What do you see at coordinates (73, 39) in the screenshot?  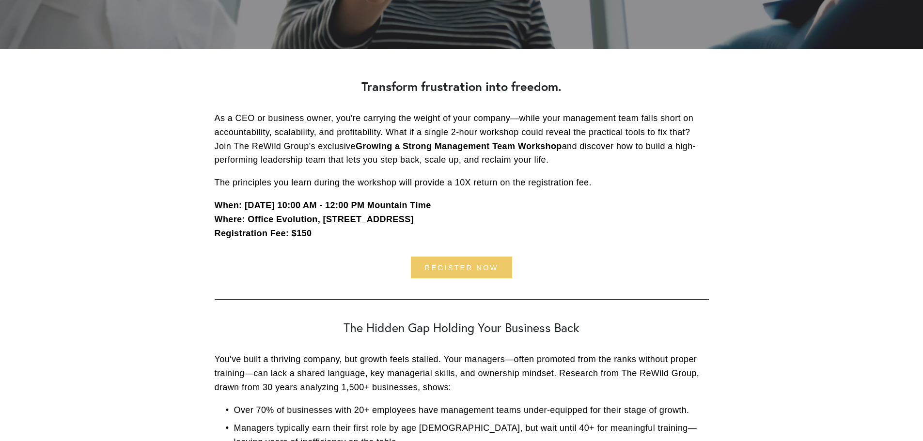 I see `p: Plugin is loading...` at bounding box center [73, 39].